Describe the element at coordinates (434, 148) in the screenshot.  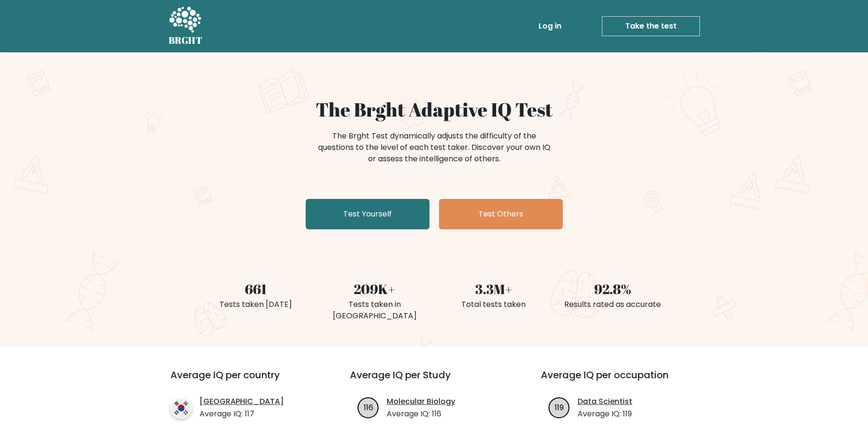
I see `div: The Brght Test dynamically adjusts the difficulty of the questions to the level of each test take...` at that location.